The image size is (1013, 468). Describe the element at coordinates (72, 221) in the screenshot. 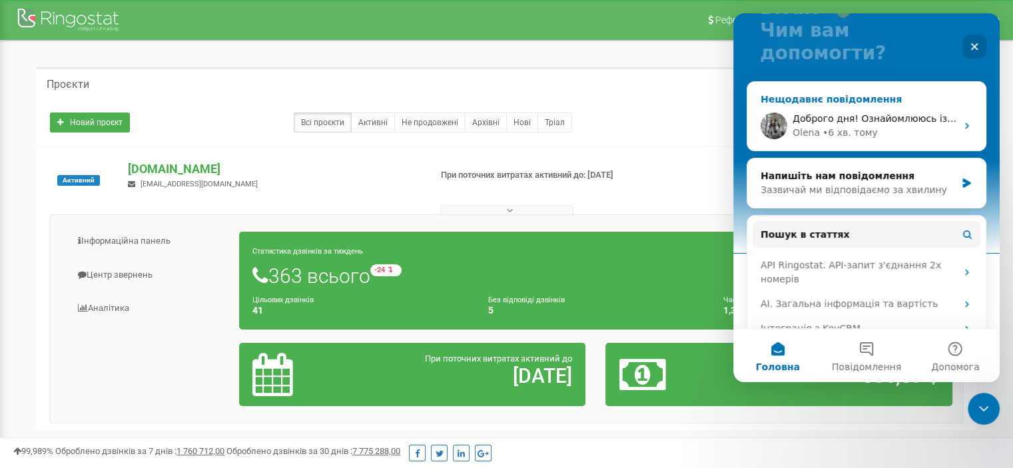

I see `span: Пошук в статтях` at that location.